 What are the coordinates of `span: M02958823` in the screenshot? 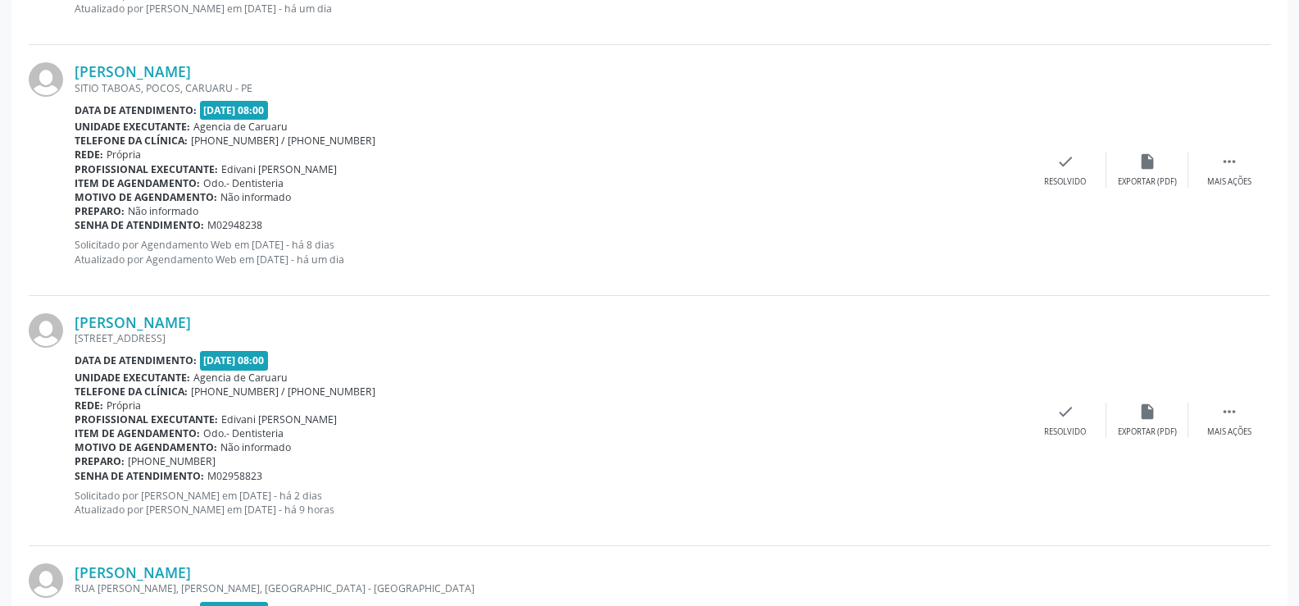 It's located at (234, 475).